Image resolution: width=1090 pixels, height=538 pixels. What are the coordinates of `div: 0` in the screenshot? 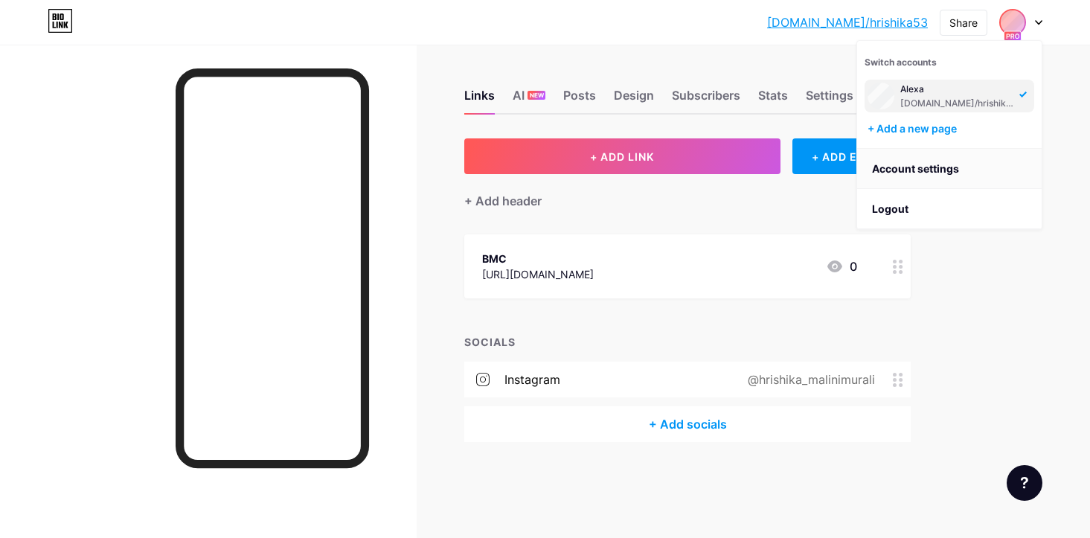 It's located at (842, 266).